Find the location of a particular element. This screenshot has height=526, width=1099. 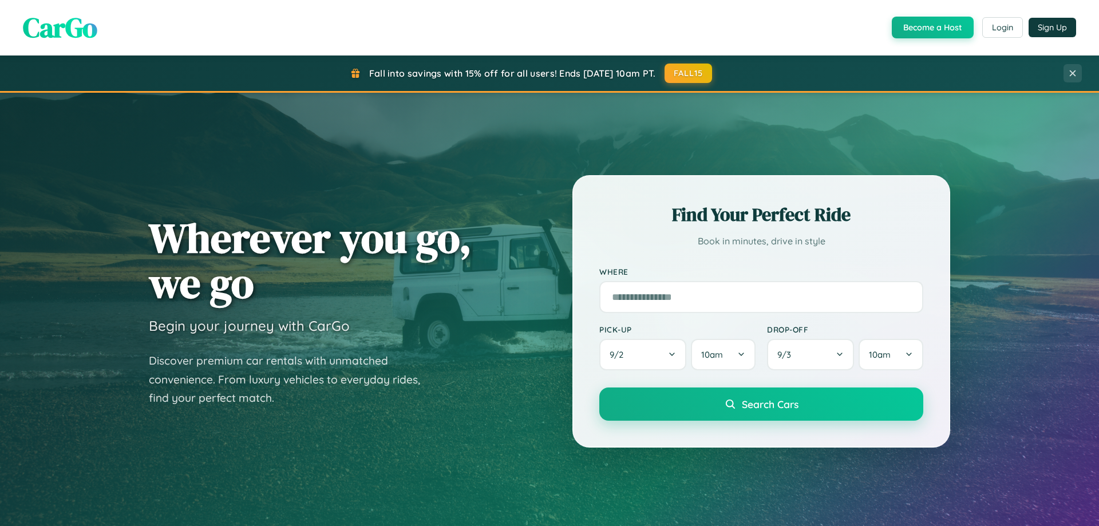

h3: Begin your journey with CarGo is located at coordinates (249, 326).